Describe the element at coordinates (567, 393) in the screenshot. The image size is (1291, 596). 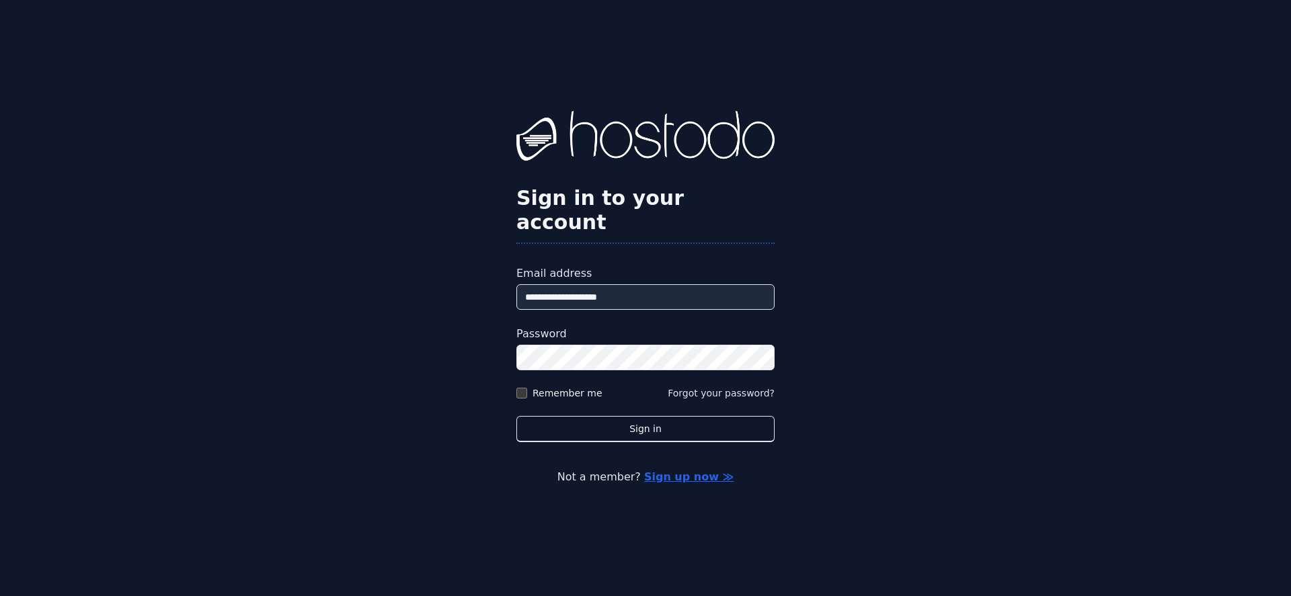
I see `label: Remember me` at that location.